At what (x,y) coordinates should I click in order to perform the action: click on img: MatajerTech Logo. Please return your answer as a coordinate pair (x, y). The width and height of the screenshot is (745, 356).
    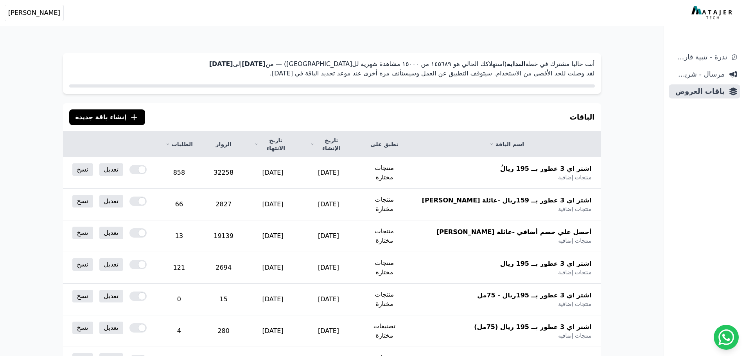
    Looking at the image, I should click on (713, 13).